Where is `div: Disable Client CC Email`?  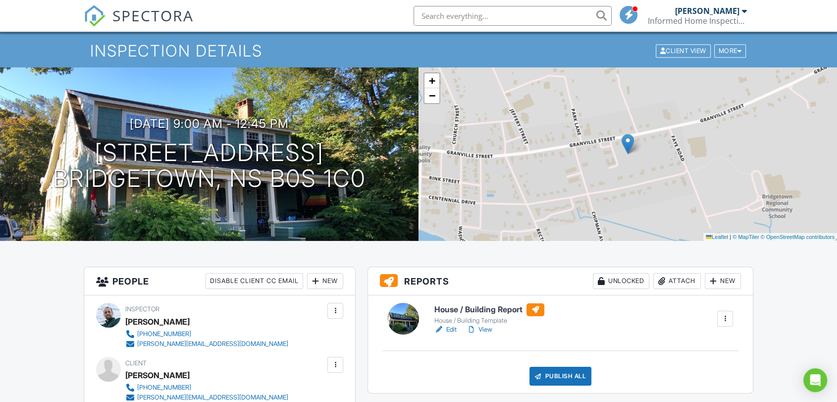
div: Disable Client CC Email is located at coordinates (254, 281).